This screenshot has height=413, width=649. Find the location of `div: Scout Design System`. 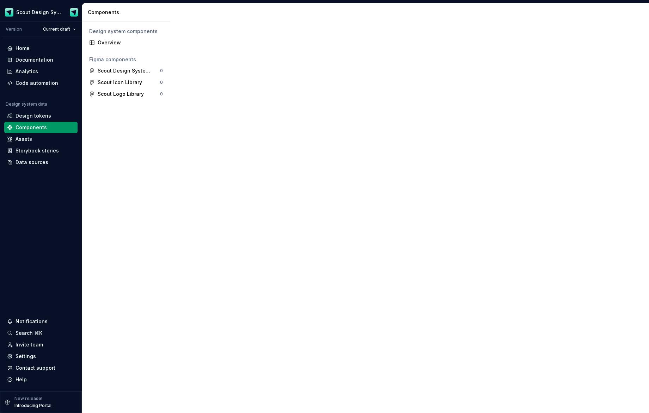

div: Scout Design System is located at coordinates (39, 12).